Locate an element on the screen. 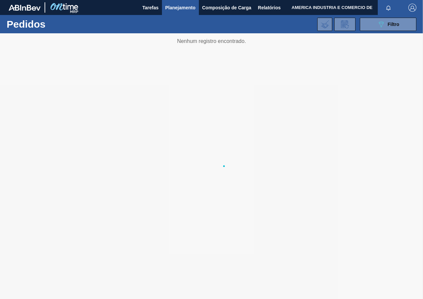 This screenshot has width=423, height=299. img: Logout is located at coordinates (412, 8).